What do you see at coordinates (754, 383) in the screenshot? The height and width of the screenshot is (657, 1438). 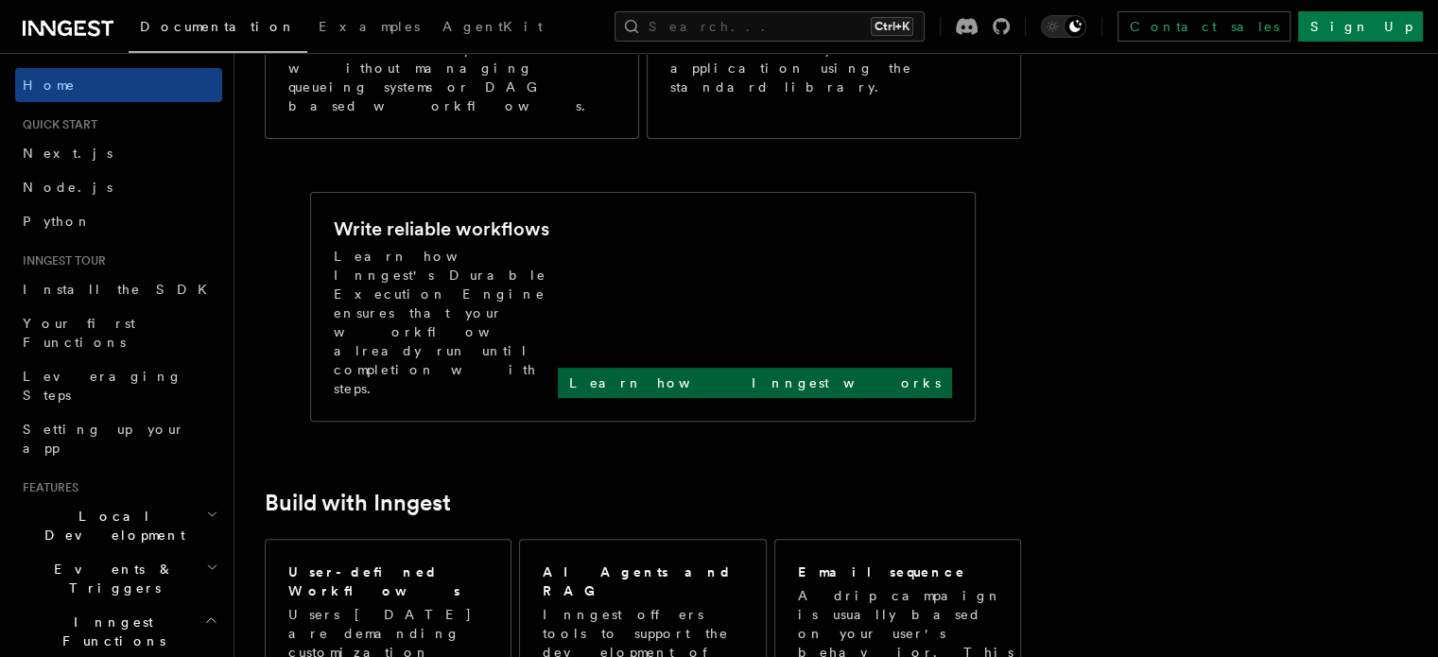 I see `a: Learn how Inngest works` at bounding box center [754, 383].